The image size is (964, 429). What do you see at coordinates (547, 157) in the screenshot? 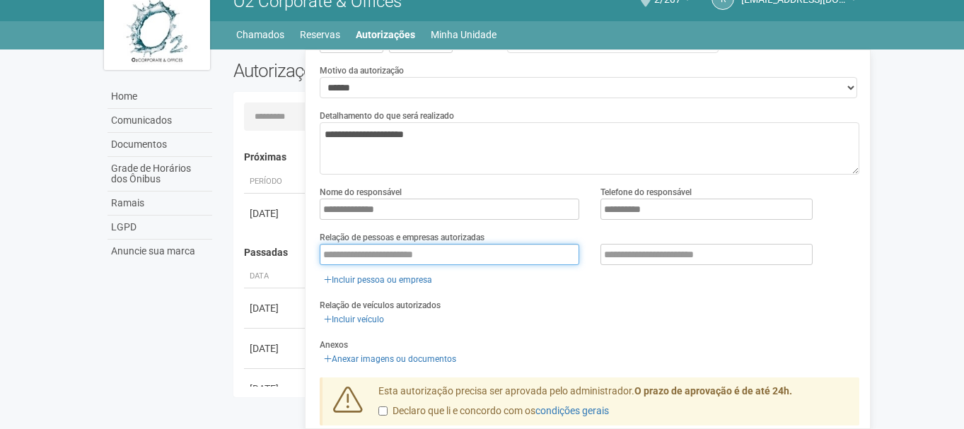
I see `h4: Próximas` at bounding box center [547, 157].